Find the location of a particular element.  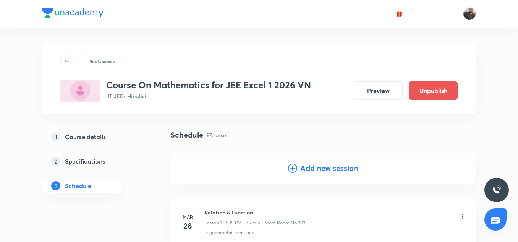

h4: Add new session is located at coordinates (329, 168).